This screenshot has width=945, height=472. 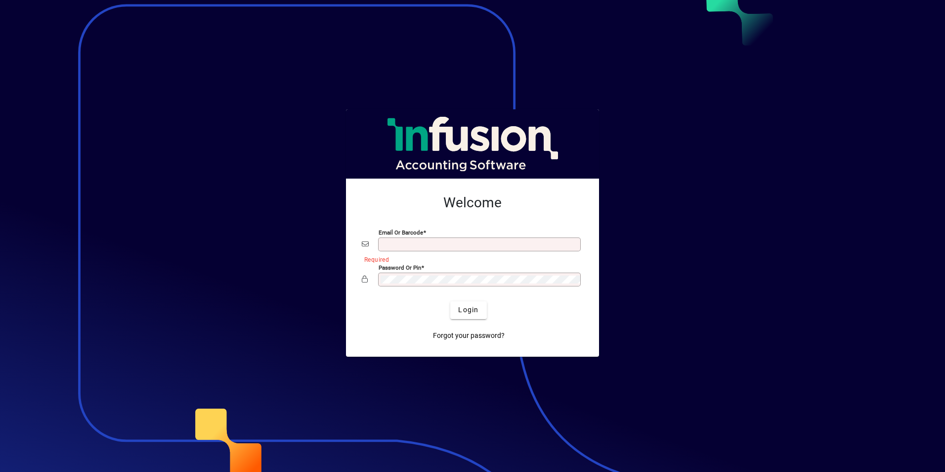 What do you see at coordinates (468, 310) in the screenshot?
I see `button: Login` at bounding box center [468, 310].